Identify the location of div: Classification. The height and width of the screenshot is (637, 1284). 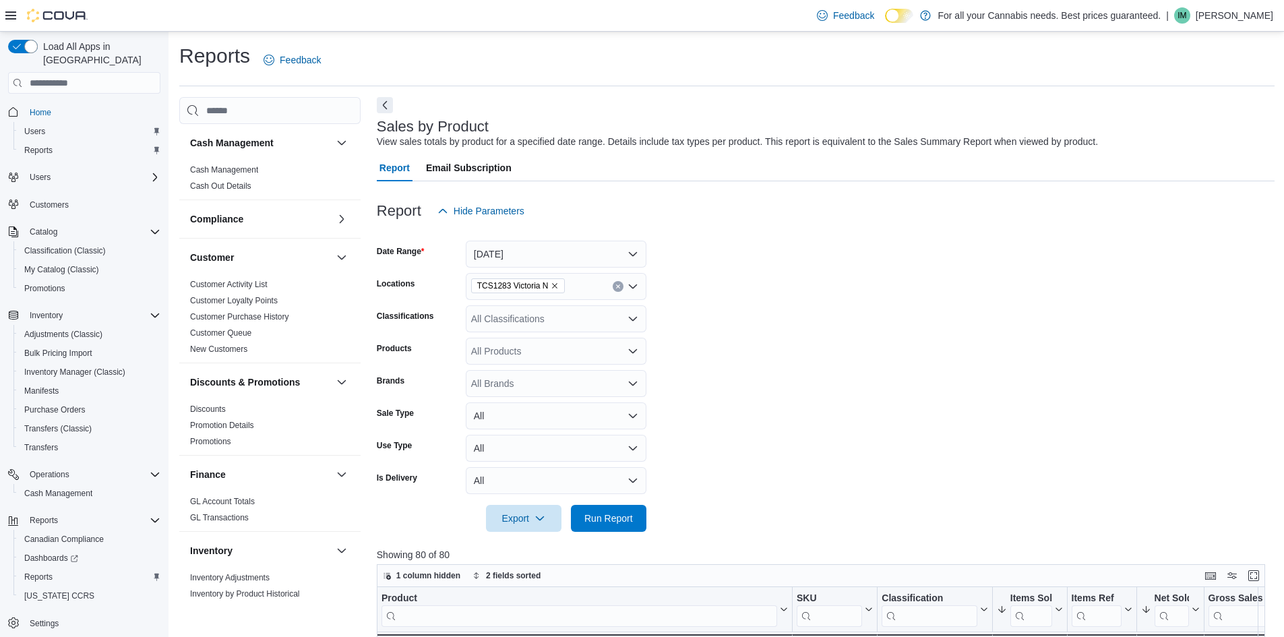
(929, 609).